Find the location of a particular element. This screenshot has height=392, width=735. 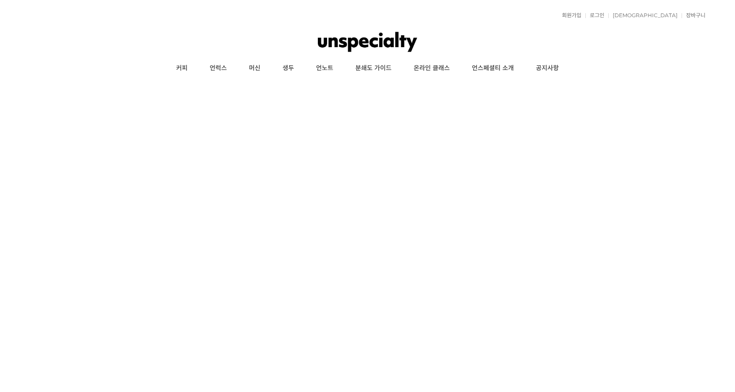

a: 커피 is located at coordinates (182, 68).